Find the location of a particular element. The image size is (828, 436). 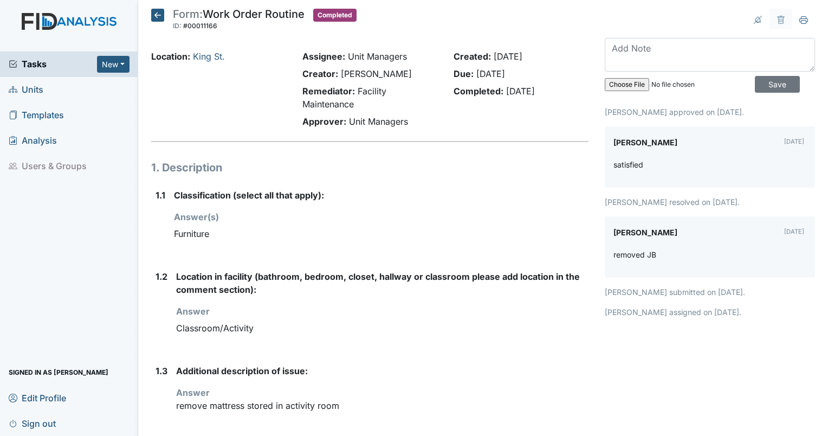

span: Tasks is located at coordinates (53, 64).